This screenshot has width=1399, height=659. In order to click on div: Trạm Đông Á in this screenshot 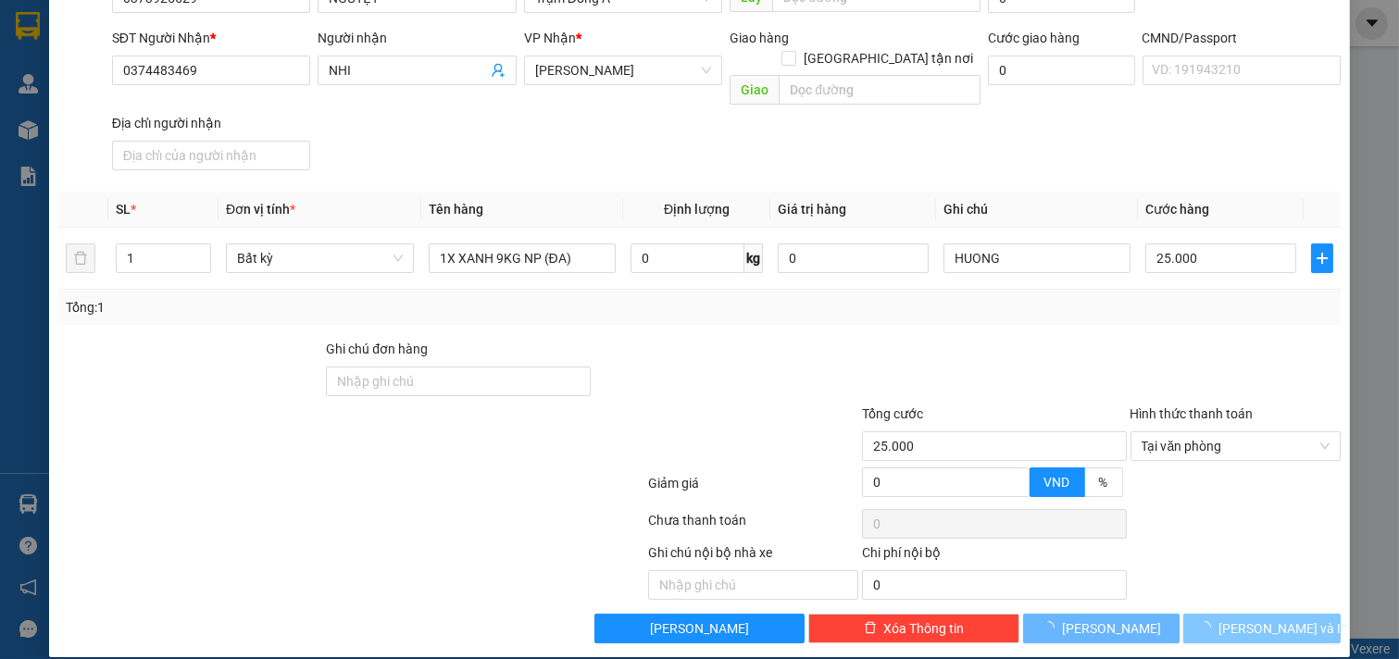, I will do `click(73, 38)`.